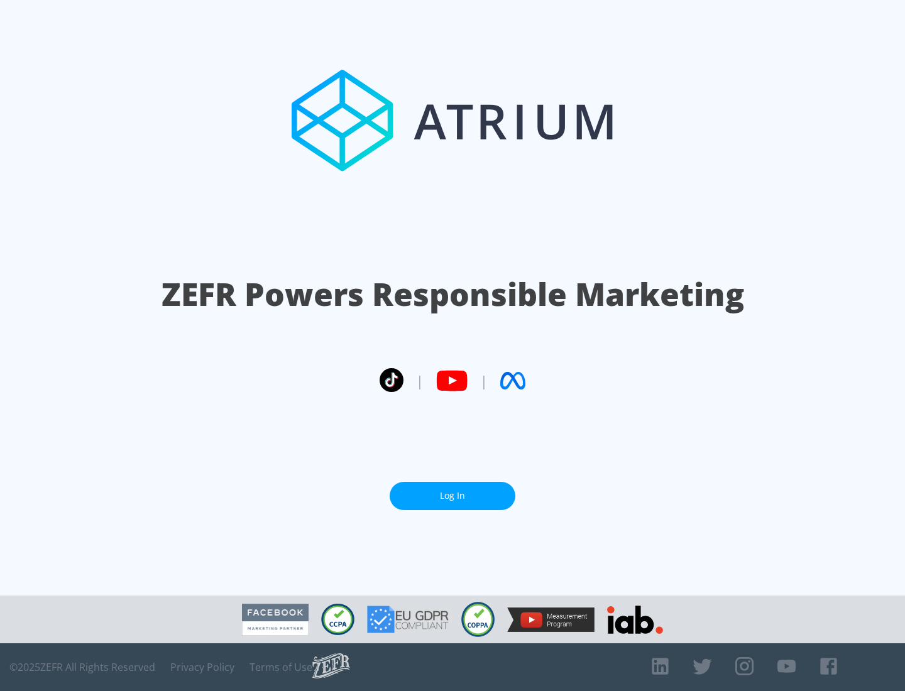 The image size is (905, 691). What do you see at coordinates (477, 619) in the screenshot?
I see `img: COPPA Compliant` at bounding box center [477, 619].